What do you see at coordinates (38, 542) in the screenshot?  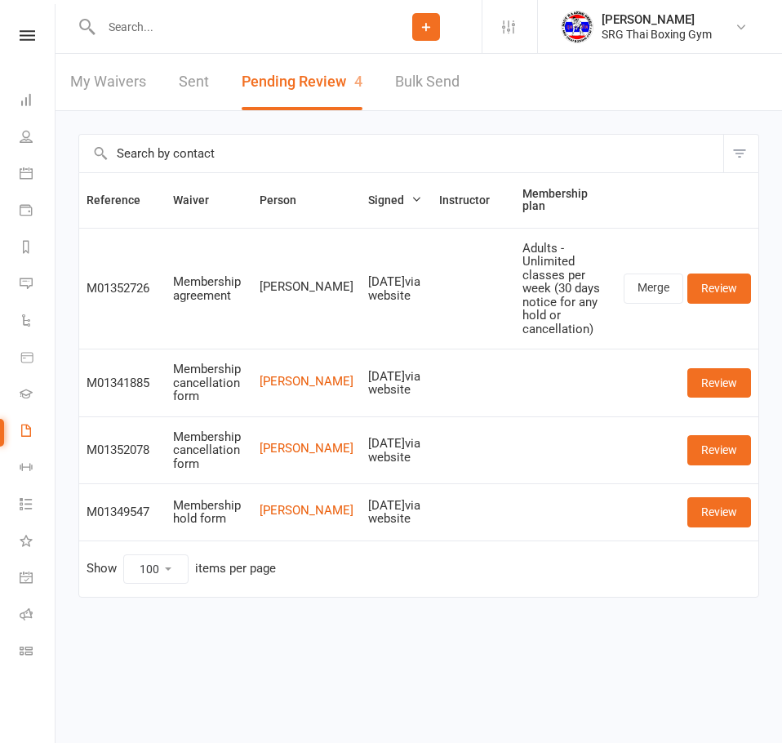 I see `a: What's New` at bounding box center [38, 542].